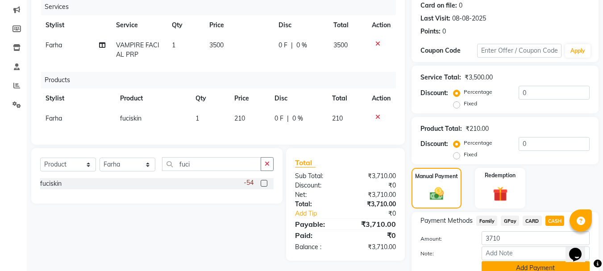 This screenshot has width=603, height=271. What do you see at coordinates (305, 162) in the screenshot?
I see `span: Total` at bounding box center [305, 162].